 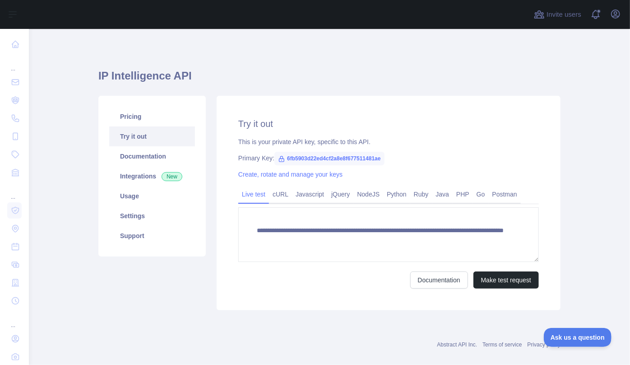 What do you see at coordinates (389, 142) in the screenshot?
I see `div: This is your private API key, specific to this API.` at bounding box center [389, 142].